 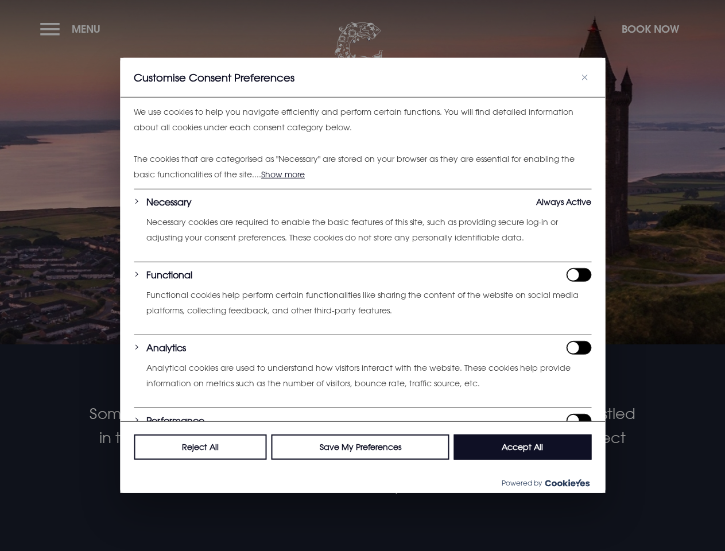 What do you see at coordinates (523, 447) in the screenshot?
I see `button: Accept All` at bounding box center [523, 447].